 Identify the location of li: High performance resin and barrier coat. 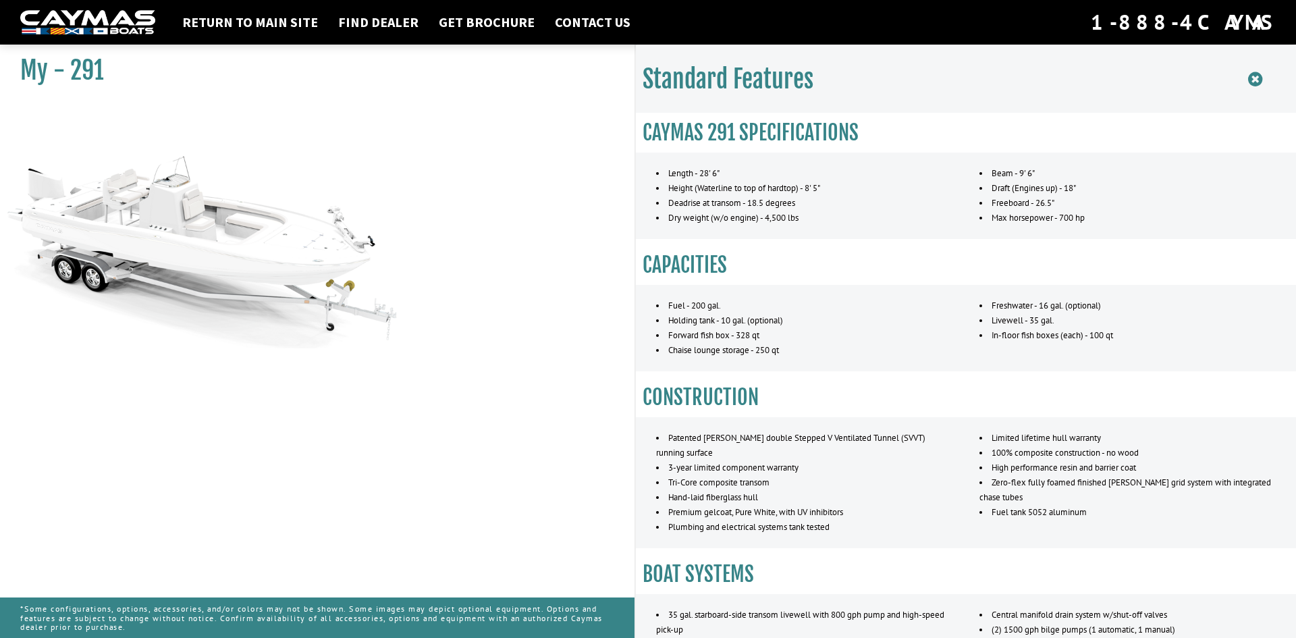
(1127, 468).